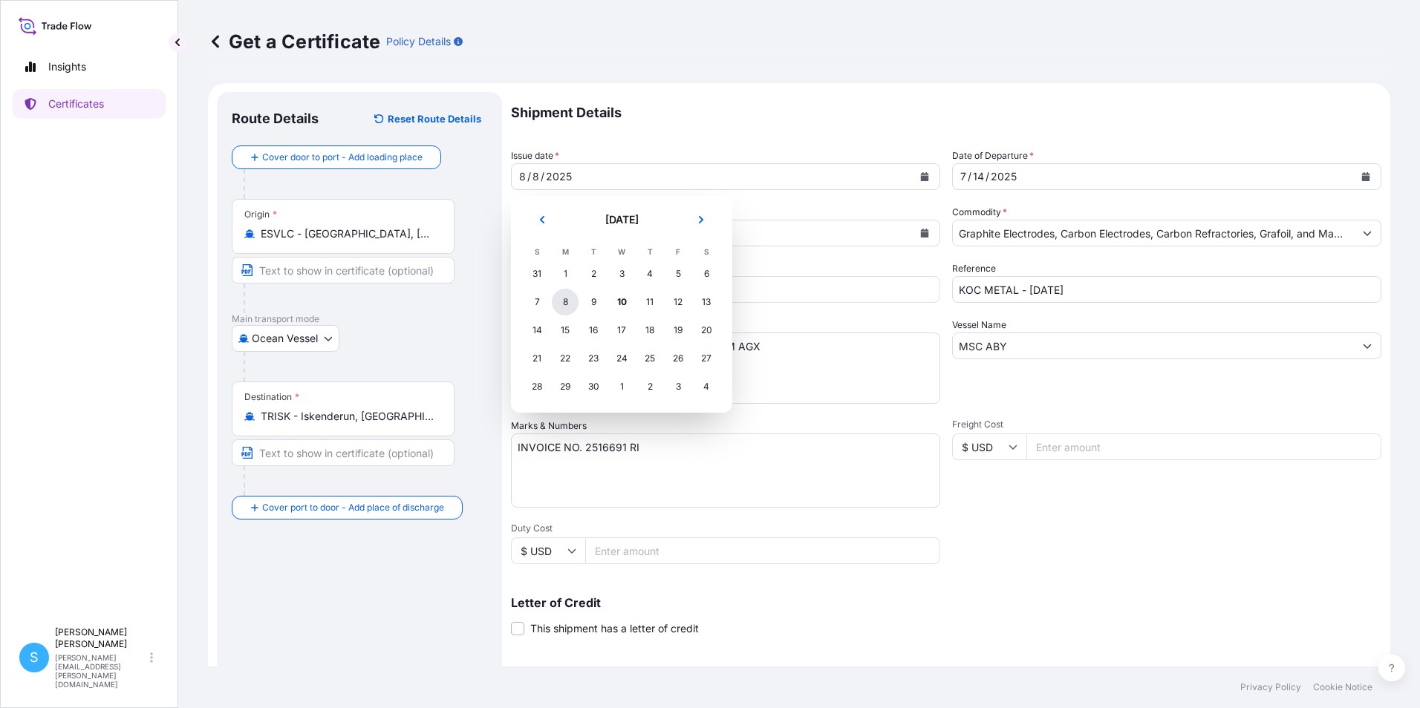  I want to click on th: M, so click(565, 252).